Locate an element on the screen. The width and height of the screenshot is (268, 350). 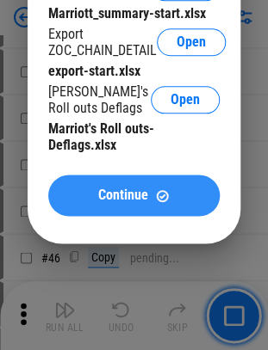
button: ContinueContinue is located at coordinates (133, 195).